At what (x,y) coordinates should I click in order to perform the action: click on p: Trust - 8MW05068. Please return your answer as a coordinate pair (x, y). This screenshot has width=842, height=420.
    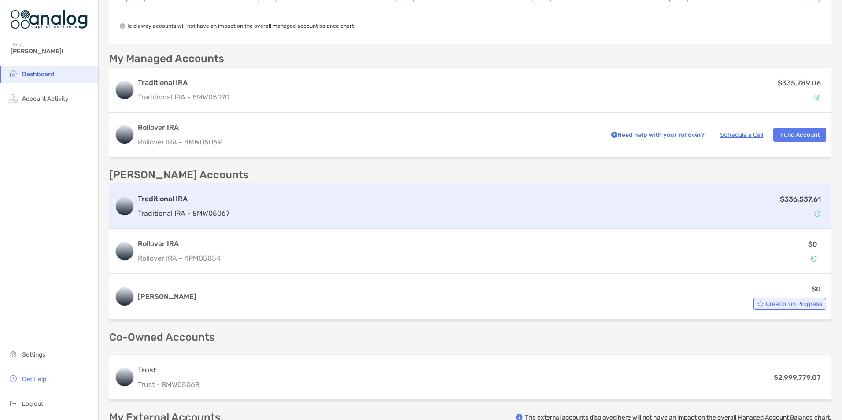
    Looking at the image, I should click on (169, 384).